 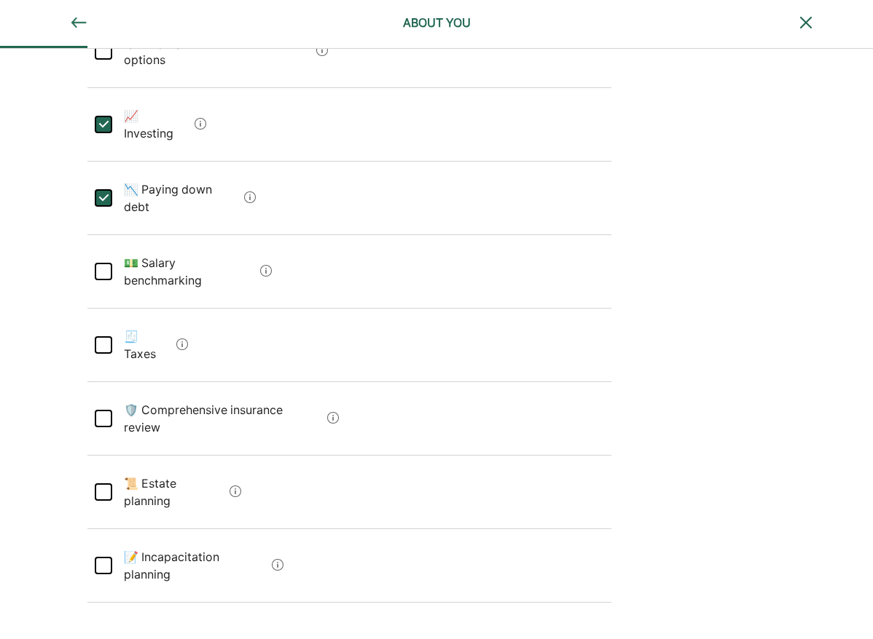 I want to click on div: 🚀 Employee stock / stock options, so click(x=211, y=51).